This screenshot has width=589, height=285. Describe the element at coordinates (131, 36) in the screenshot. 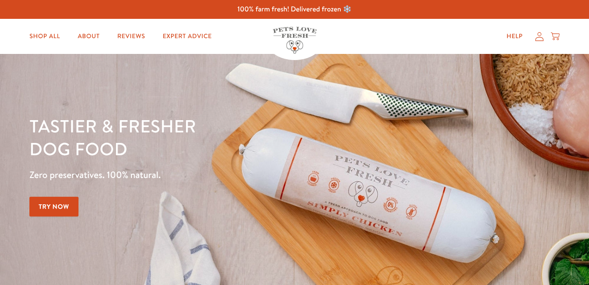

I see `a: Reviews` at that location.